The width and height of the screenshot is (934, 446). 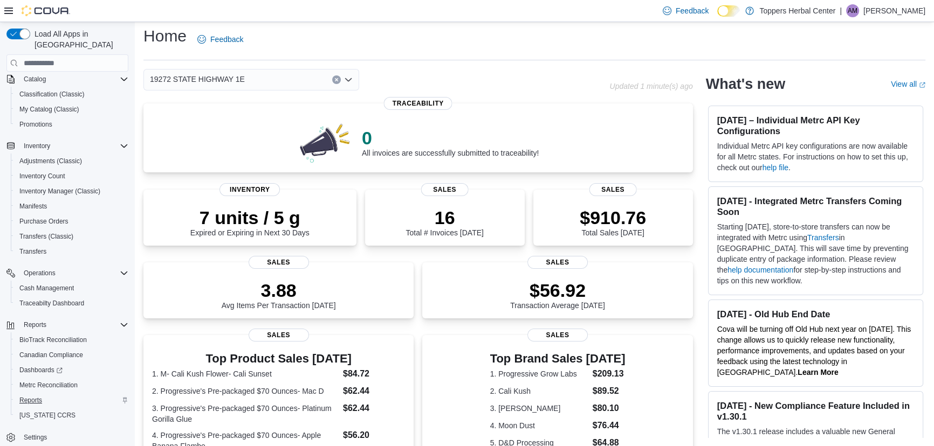 I want to click on span: Operations, so click(x=74, y=273).